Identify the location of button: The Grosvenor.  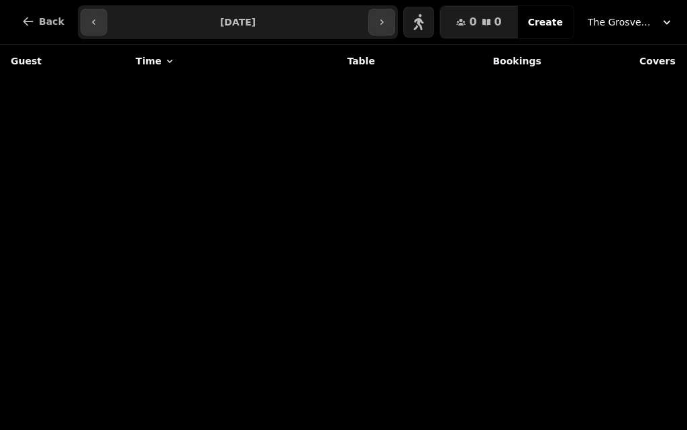
(631, 22).